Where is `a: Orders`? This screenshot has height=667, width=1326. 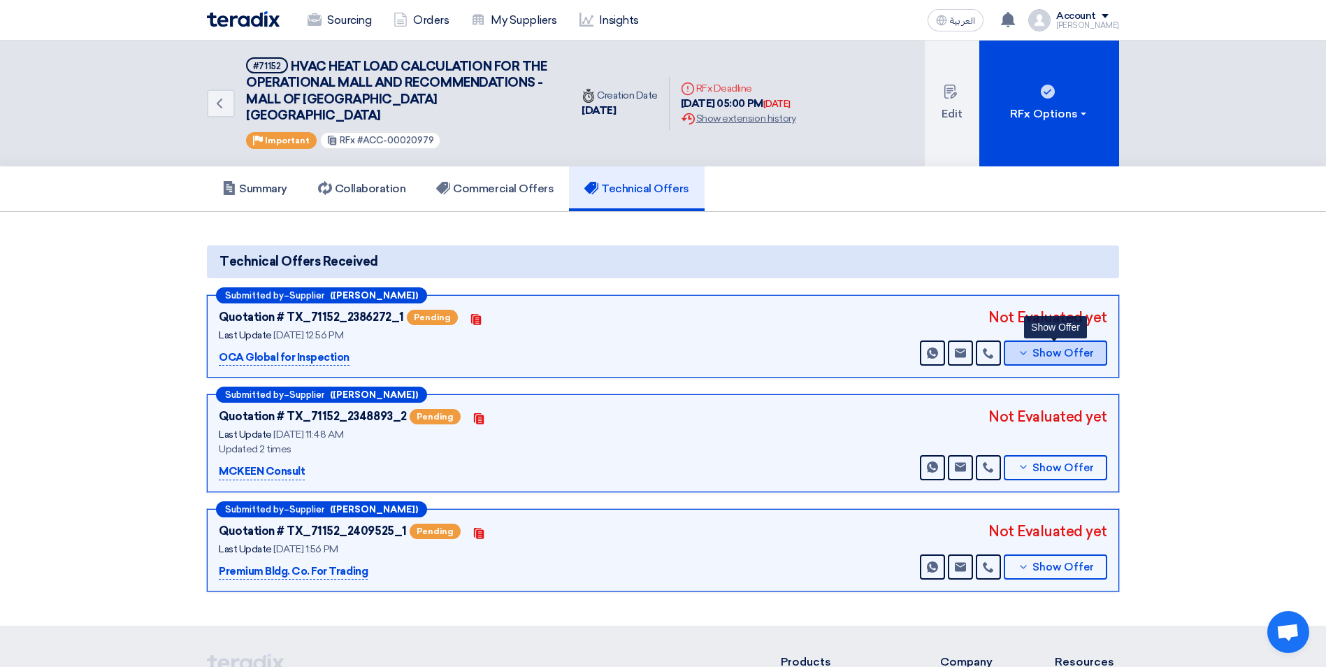 a: Orders is located at coordinates (421, 20).